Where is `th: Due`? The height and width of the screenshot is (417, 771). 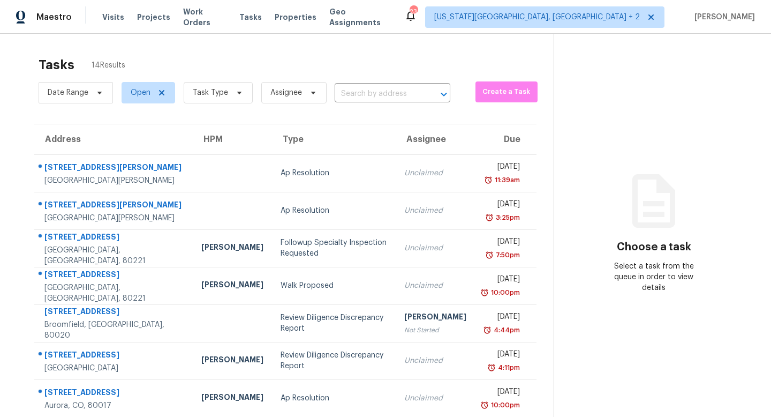 th: Due is located at coordinates (506, 139).